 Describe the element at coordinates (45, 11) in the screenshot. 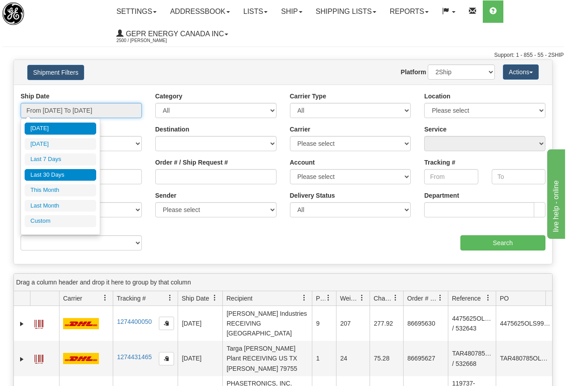

I see `div: live help - online` at that location.